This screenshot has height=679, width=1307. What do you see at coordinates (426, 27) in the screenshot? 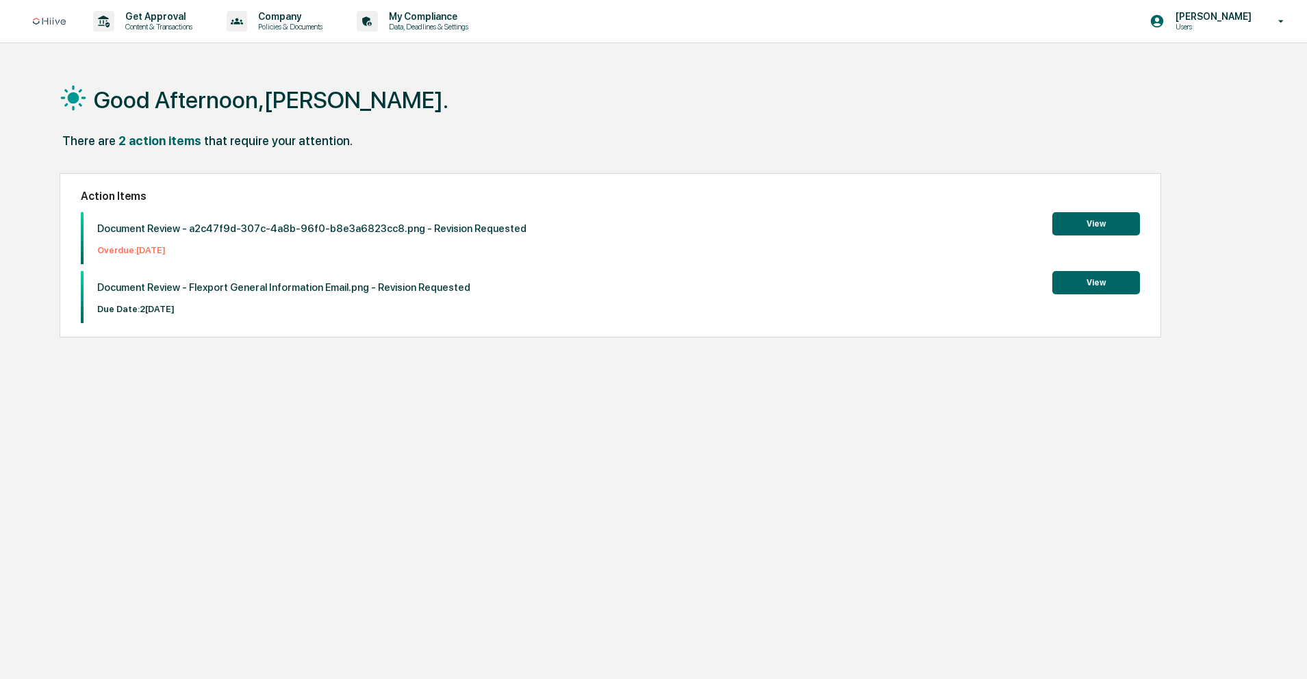
I see `p: Data, Deadlines & Settings` at bounding box center [426, 27].